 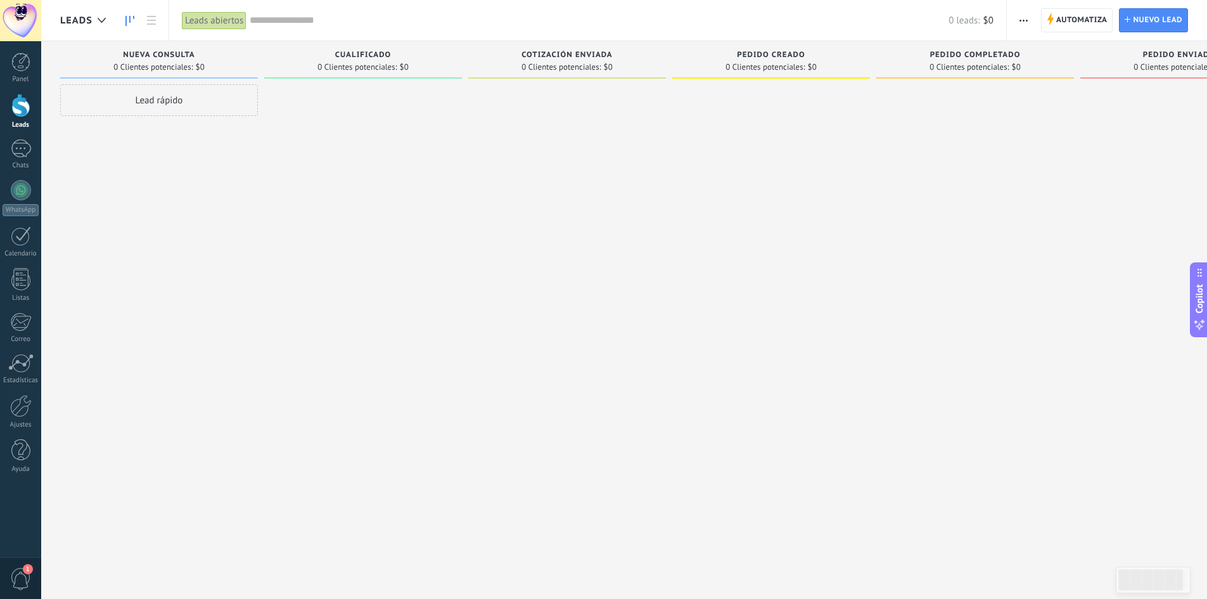 What do you see at coordinates (28, 569) in the screenshot?
I see `span: 1` at bounding box center [28, 569].